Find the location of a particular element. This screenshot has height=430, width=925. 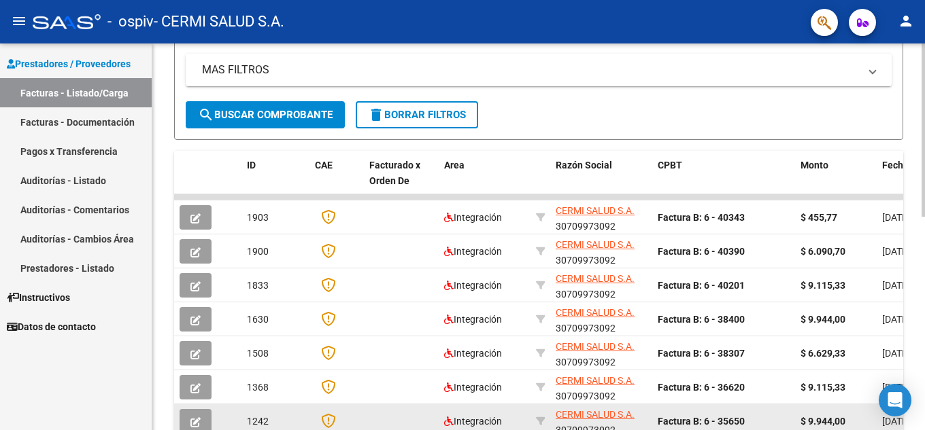

mat-expansion-panel-header: MAS FILTROS is located at coordinates (538, 70).